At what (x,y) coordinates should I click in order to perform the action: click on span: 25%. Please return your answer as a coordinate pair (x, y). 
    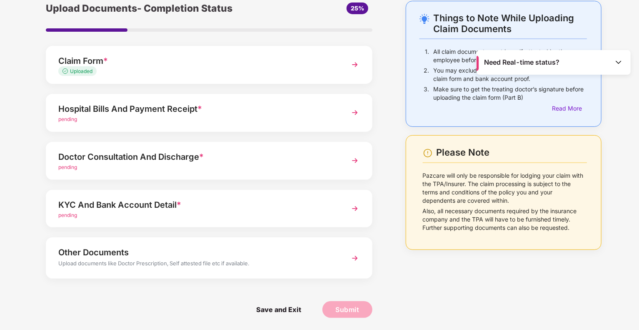
    Looking at the image, I should click on (358, 8).